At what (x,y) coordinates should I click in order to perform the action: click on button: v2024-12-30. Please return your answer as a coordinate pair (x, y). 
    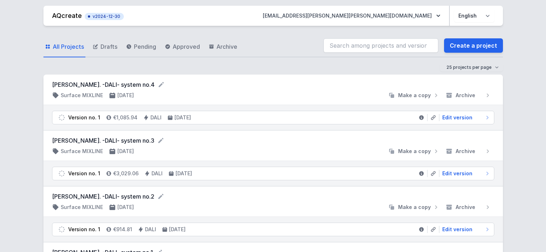
    Looking at the image, I should click on (104, 16).